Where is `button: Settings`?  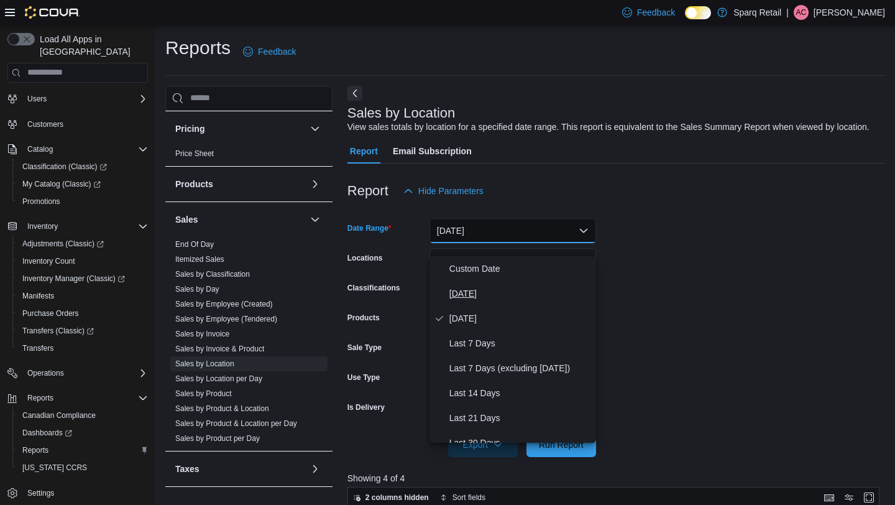
button: Settings is located at coordinates (78, 492).